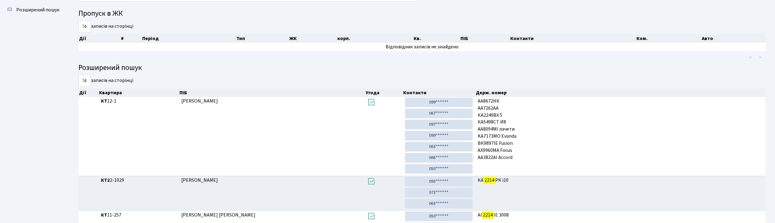 The image size is (775, 223). I want to click on th: корп., so click(375, 38).